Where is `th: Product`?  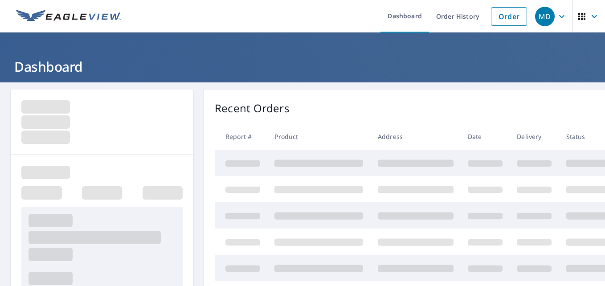
th: Product is located at coordinates (318, 136).